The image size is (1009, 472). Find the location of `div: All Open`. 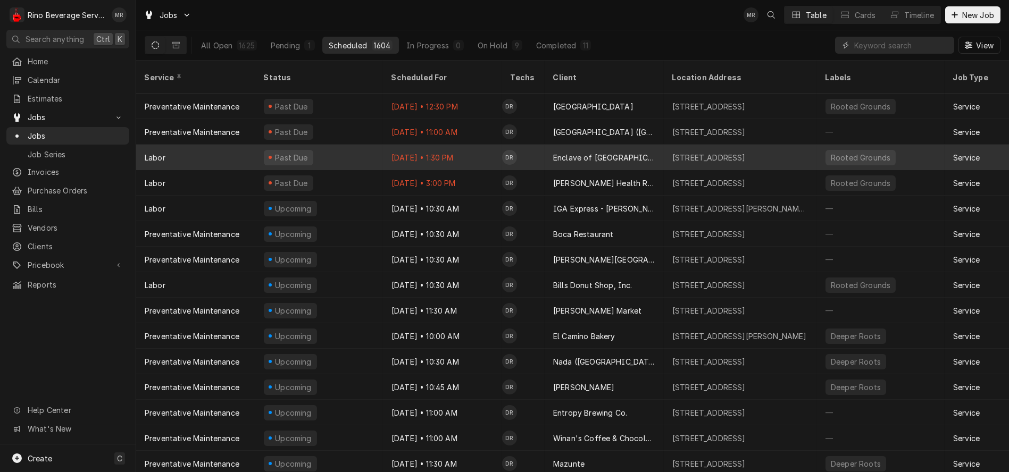

div: All Open is located at coordinates (216, 45).